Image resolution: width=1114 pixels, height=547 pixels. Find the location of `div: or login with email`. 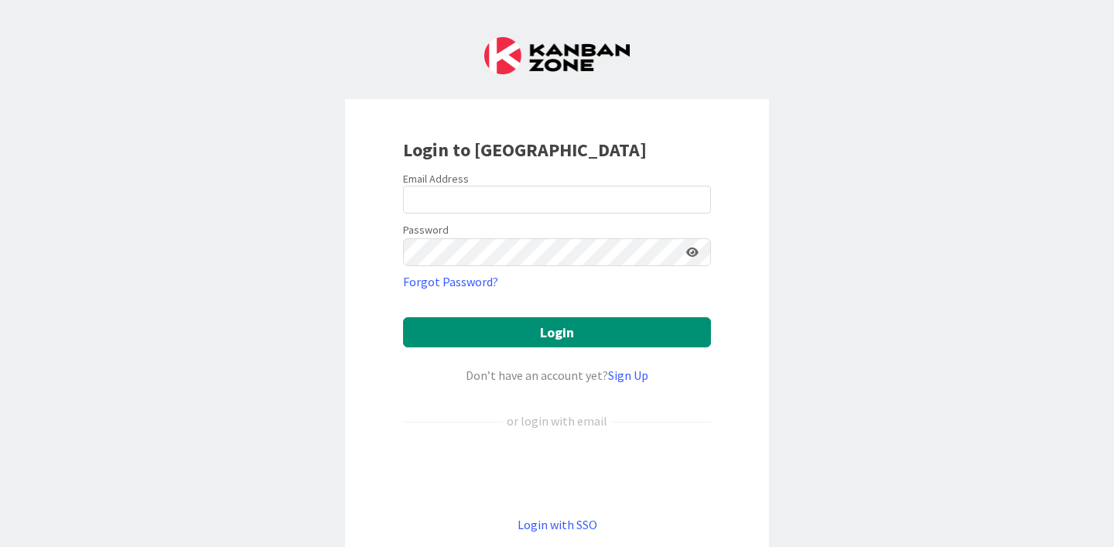

div: or login with email is located at coordinates (557, 421).